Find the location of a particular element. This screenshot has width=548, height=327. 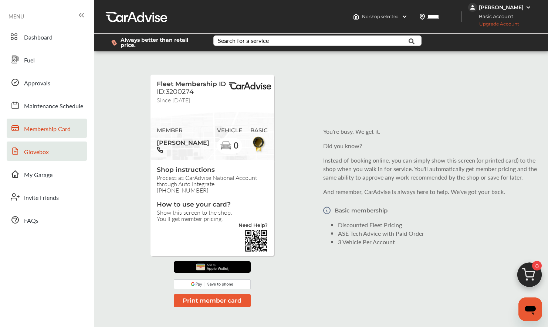

img: cart_icon.3d0951e8.svg is located at coordinates (529, 277).